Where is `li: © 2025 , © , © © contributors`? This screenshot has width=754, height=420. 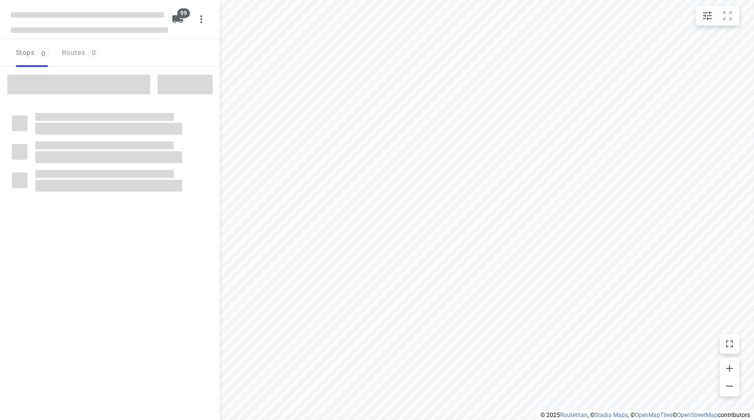
li: © 2025 , © , © © contributors is located at coordinates (645, 415).